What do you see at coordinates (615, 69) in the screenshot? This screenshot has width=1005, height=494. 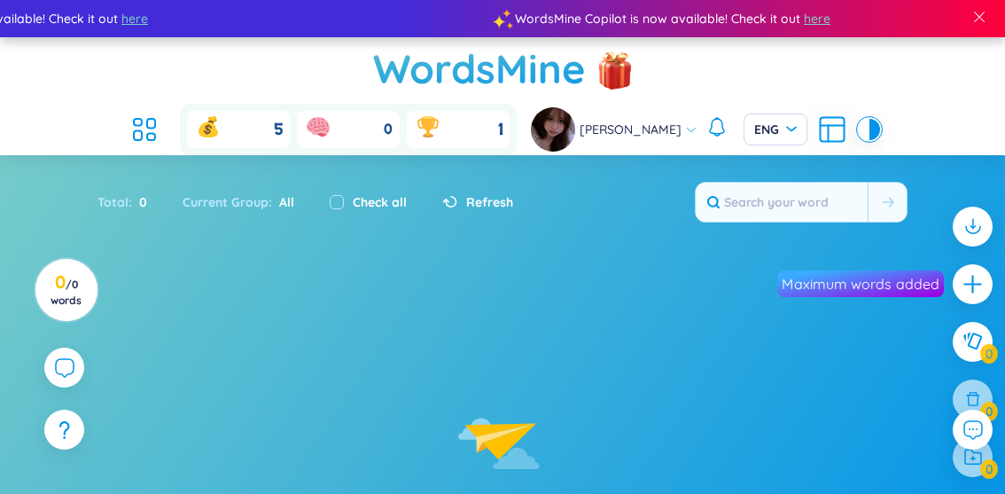 I see `img: flashSalesIcon.a7f4f837.png` at bounding box center [615, 69].